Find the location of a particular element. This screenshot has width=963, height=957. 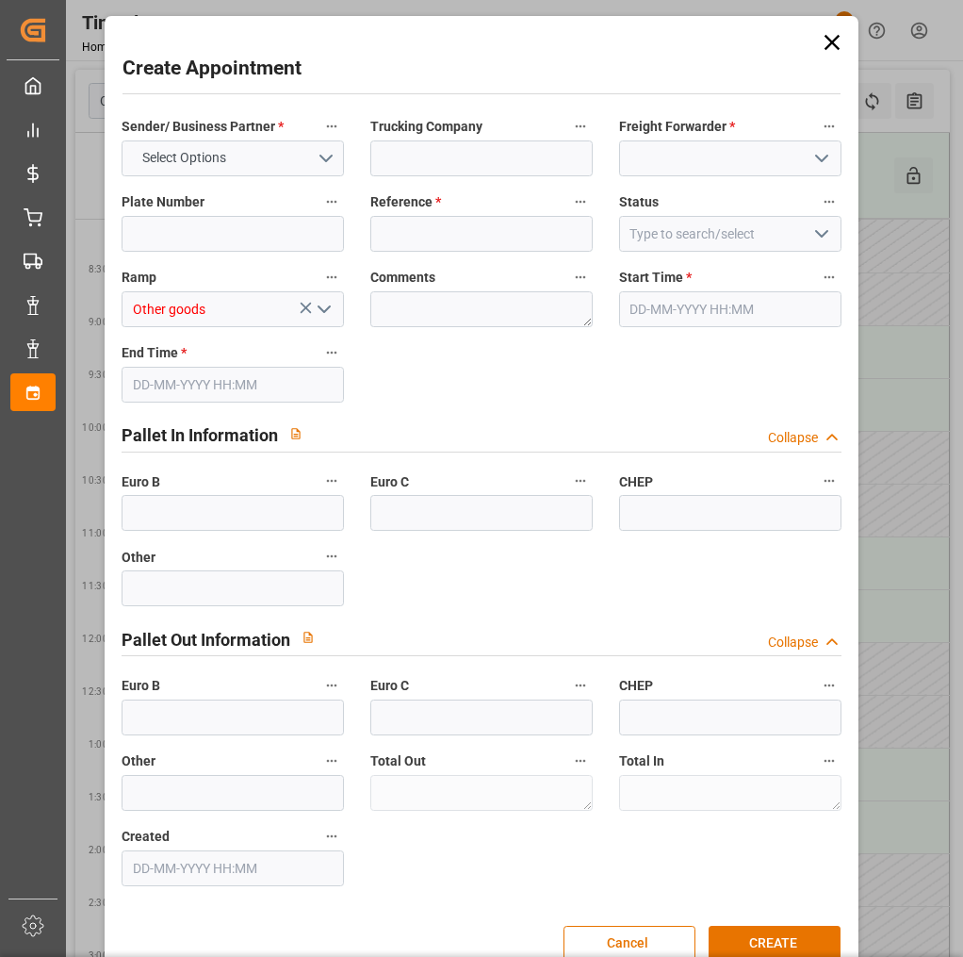

span: Freight Forwarder is located at coordinates (677, 126).